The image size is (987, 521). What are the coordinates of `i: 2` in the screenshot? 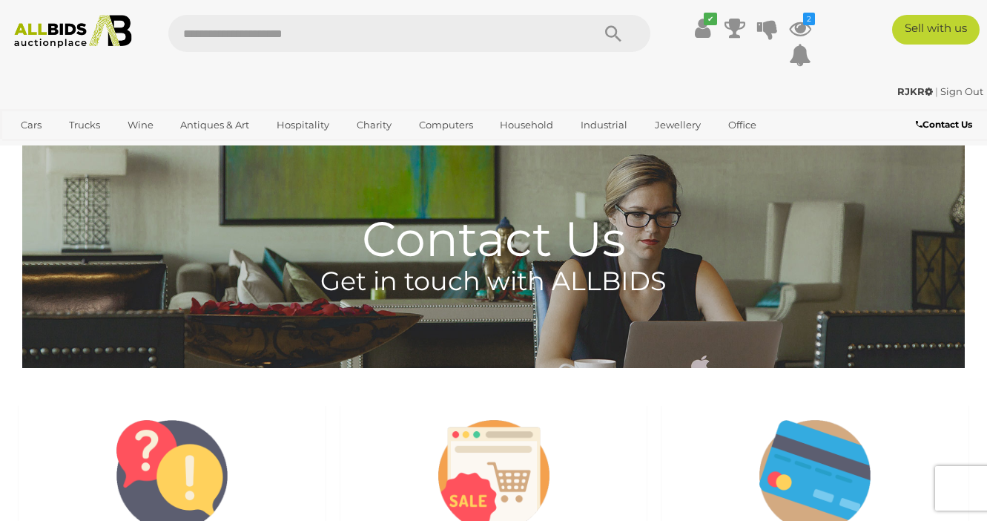 It's located at (809, 19).